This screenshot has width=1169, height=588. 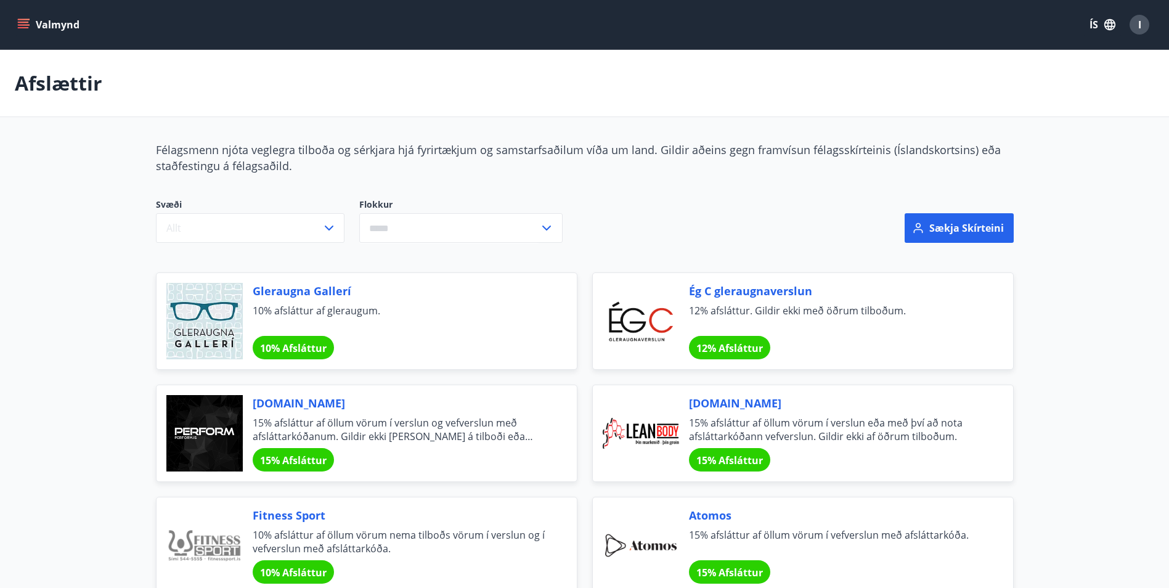 What do you see at coordinates (400, 515) in the screenshot?
I see `span: Fitness Sport` at bounding box center [400, 515].